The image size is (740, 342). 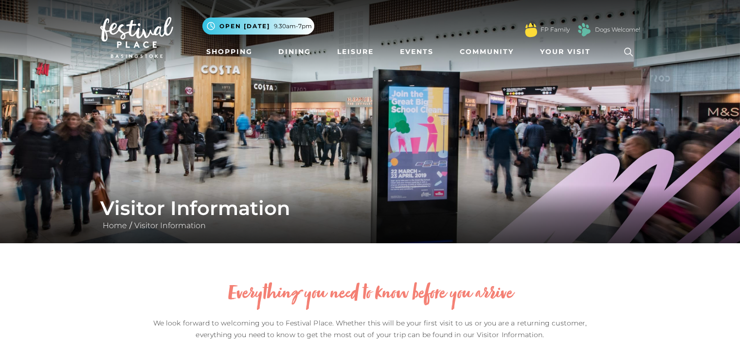 What do you see at coordinates (137, 37) in the screenshot?
I see `img: Festival Place Logo` at bounding box center [137, 37].